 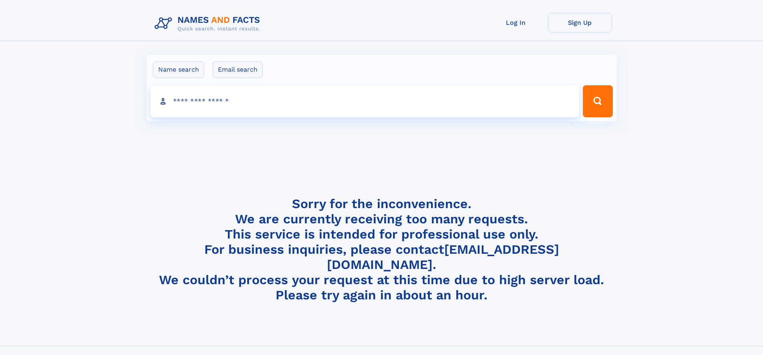 I want to click on h4: Sorry for the inconvenience. We are currently receiving too many requests. This service is intend..., so click(x=382, y=250).